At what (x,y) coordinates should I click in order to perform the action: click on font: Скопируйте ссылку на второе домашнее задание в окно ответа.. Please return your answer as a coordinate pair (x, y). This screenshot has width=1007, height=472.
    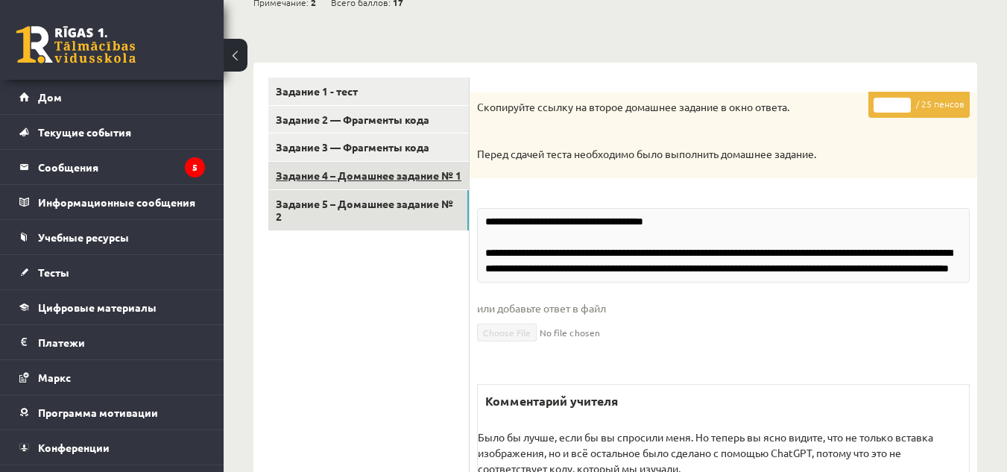
    Looking at the image, I should click on (633, 107).